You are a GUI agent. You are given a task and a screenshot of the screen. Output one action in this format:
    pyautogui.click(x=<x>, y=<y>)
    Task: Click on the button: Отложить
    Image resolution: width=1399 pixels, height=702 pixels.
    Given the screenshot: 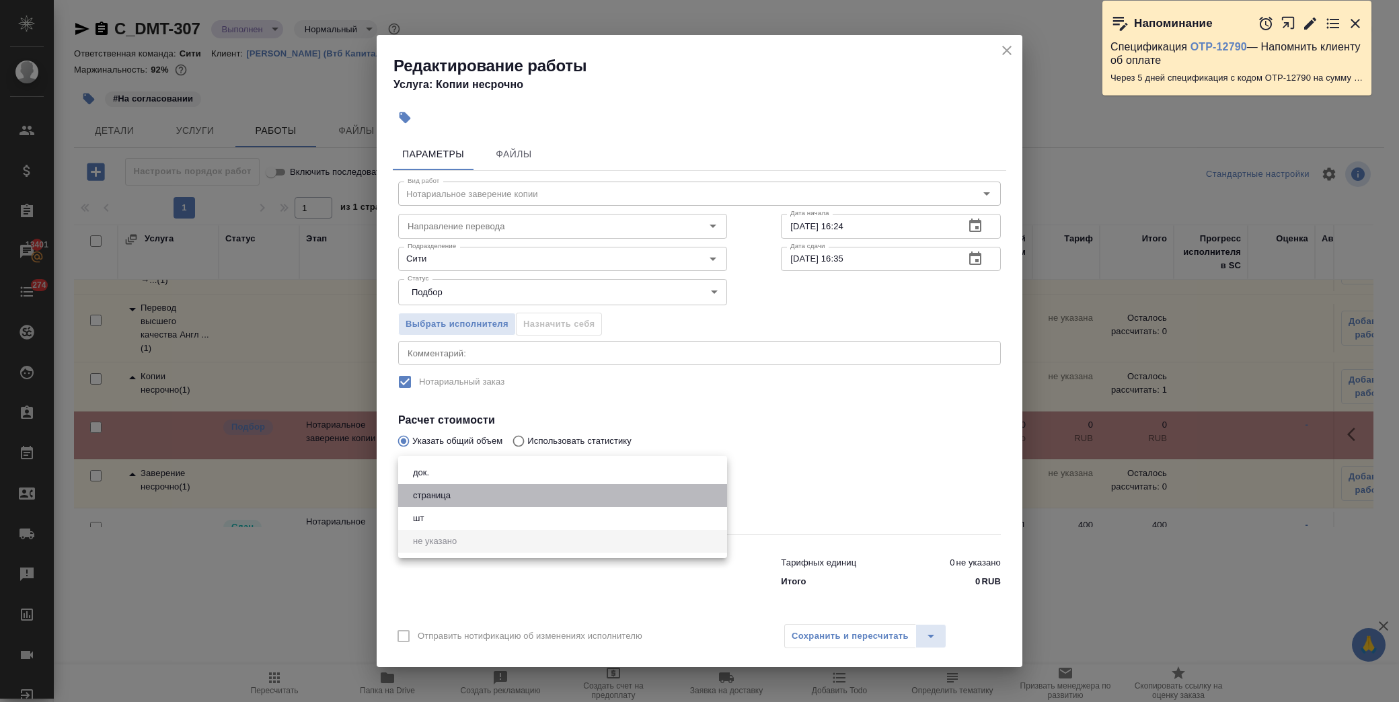 What is the action you would take?
    pyautogui.click(x=1266, y=24)
    